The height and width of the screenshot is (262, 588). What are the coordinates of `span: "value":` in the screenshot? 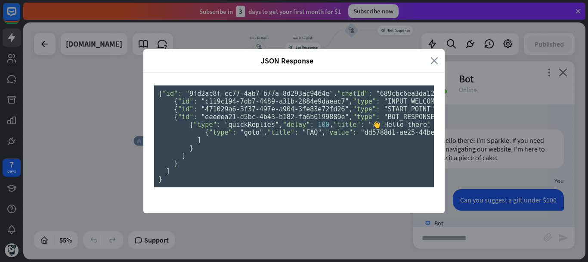 It's located at (341, 132).